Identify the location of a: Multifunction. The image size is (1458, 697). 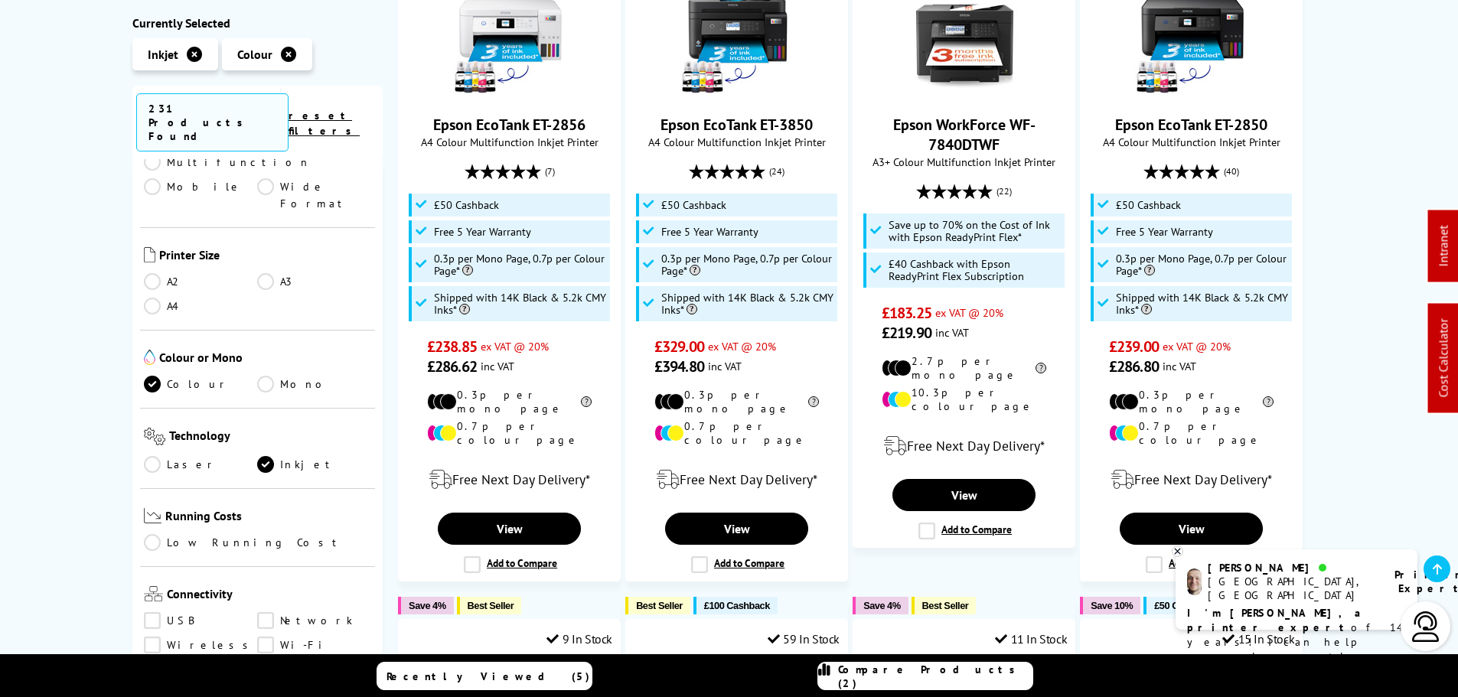
(227, 162).